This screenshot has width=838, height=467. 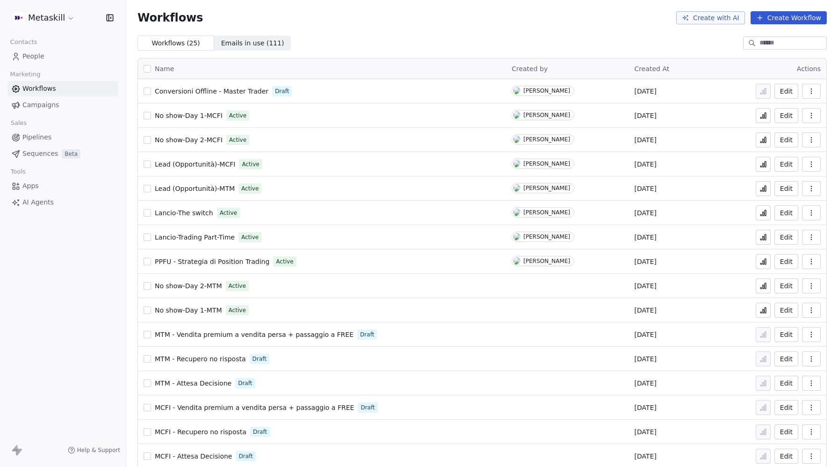 What do you see at coordinates (30, 186) in the screenshot?
I see `span: Apps` at bounding box center [30, 186].